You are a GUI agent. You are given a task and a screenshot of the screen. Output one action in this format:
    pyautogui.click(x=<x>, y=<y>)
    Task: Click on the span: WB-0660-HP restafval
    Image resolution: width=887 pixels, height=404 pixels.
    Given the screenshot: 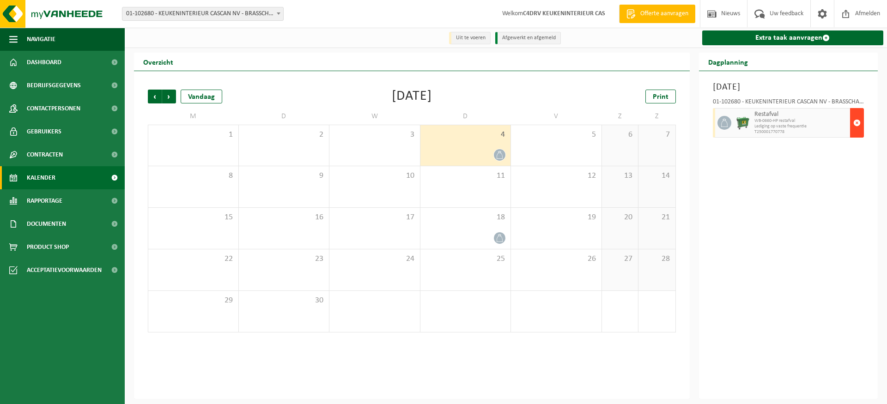 What is the action you would take?
    pyautogui.click(x=801, y=121)
    